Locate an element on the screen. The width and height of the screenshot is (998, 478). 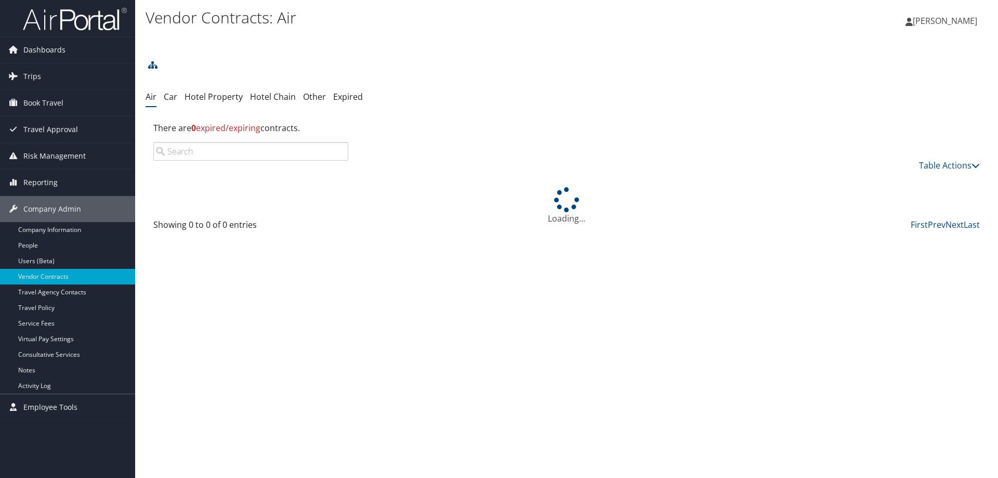
a: Next is located at coordinates (954, 224).